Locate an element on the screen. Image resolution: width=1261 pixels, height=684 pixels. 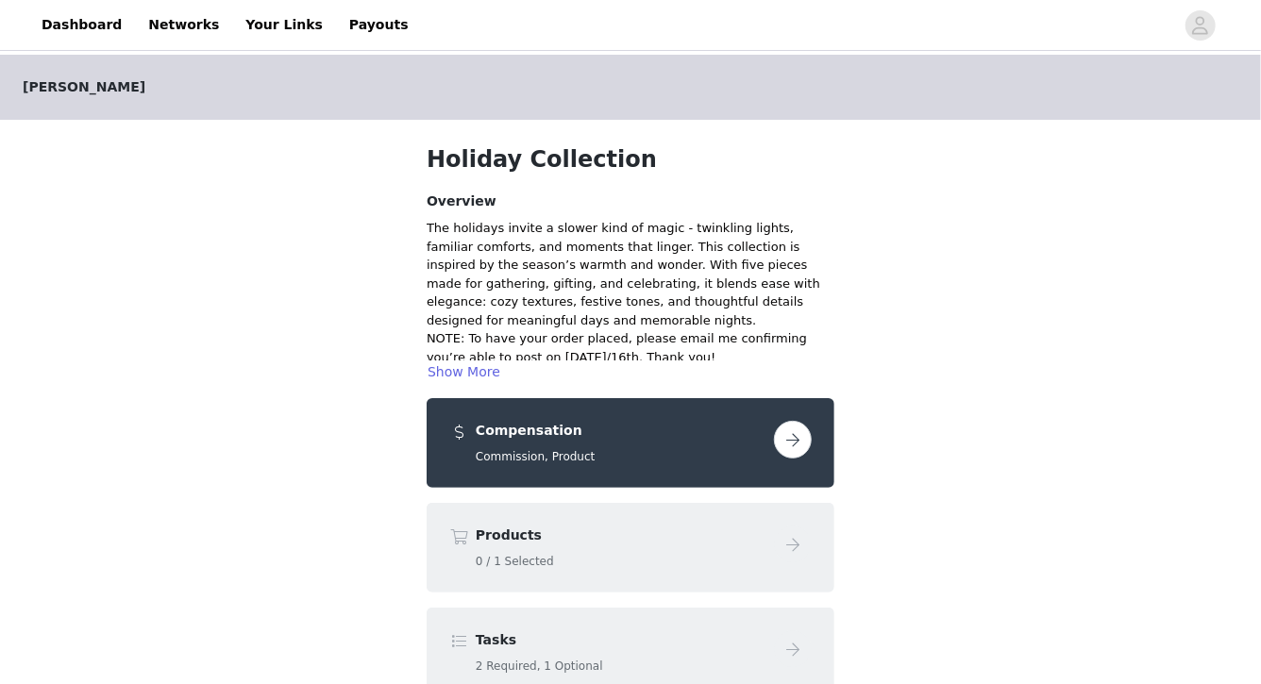
a: Networks is located at coordinates (183, 25).